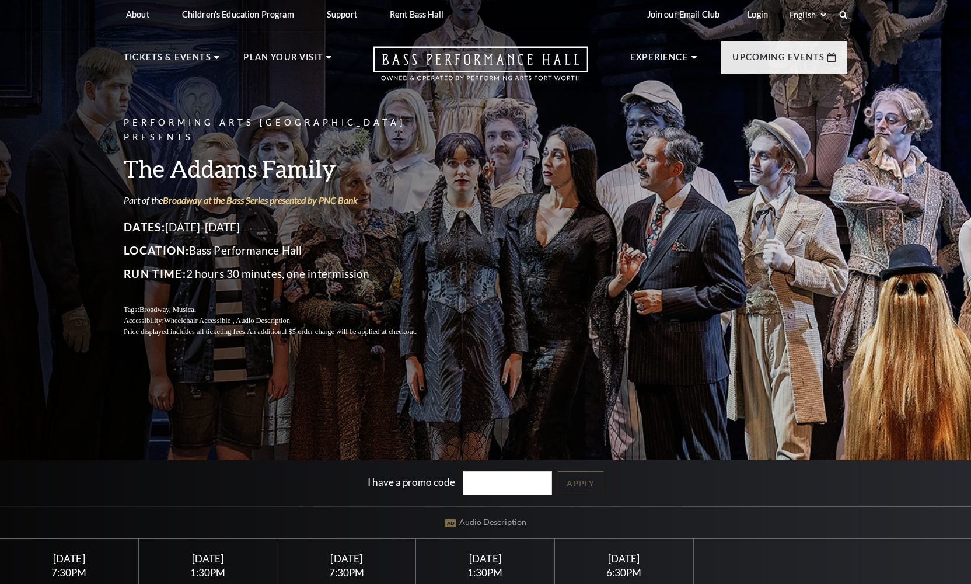 This screenshot has height=584, width=971. What do you see at coordinates (260, 200) in the screenshot?
I see `a: Broadway at the Bass Series presented by PNC Bank` at bounding box center [260, 200].